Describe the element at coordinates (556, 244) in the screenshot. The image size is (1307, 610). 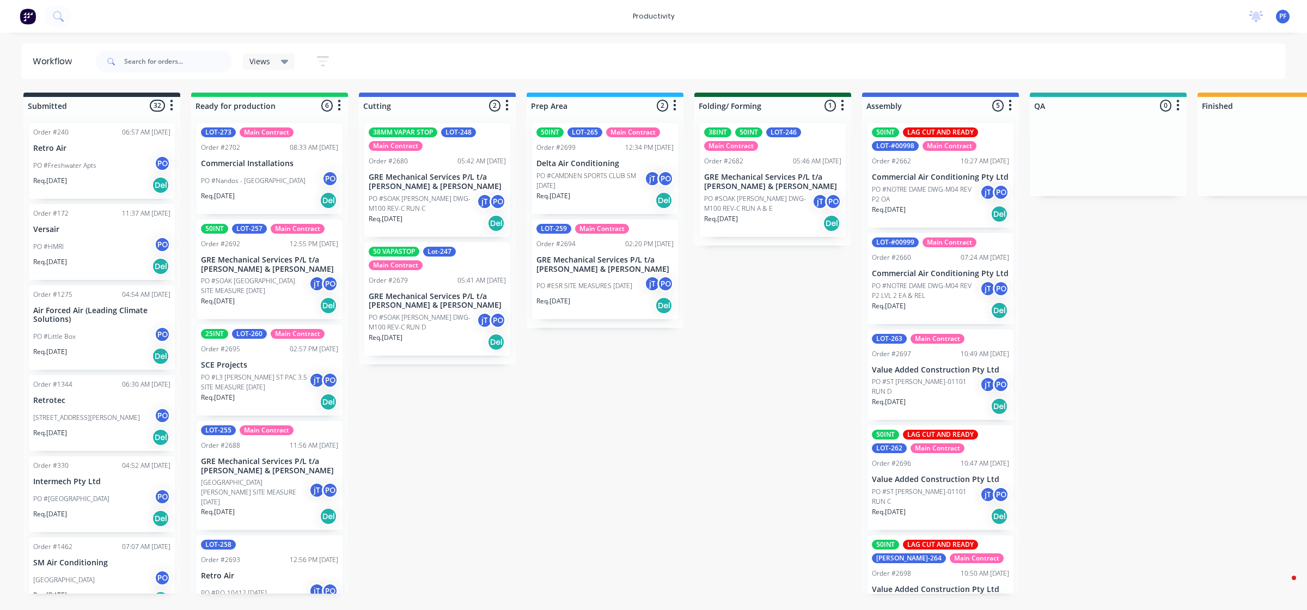
I see `div: Order #2694` at that location.